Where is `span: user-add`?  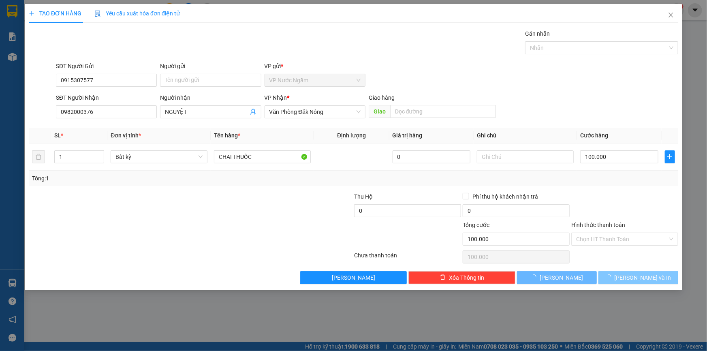
span: user-add is located at coordinates (253, 112).